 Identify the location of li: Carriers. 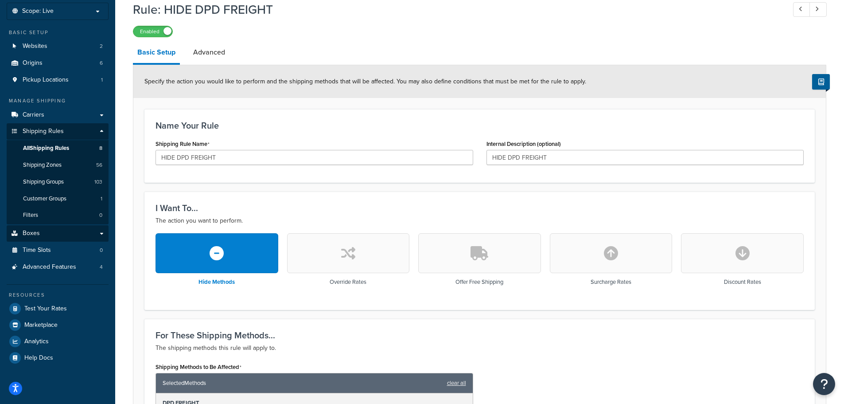
(58, 115).